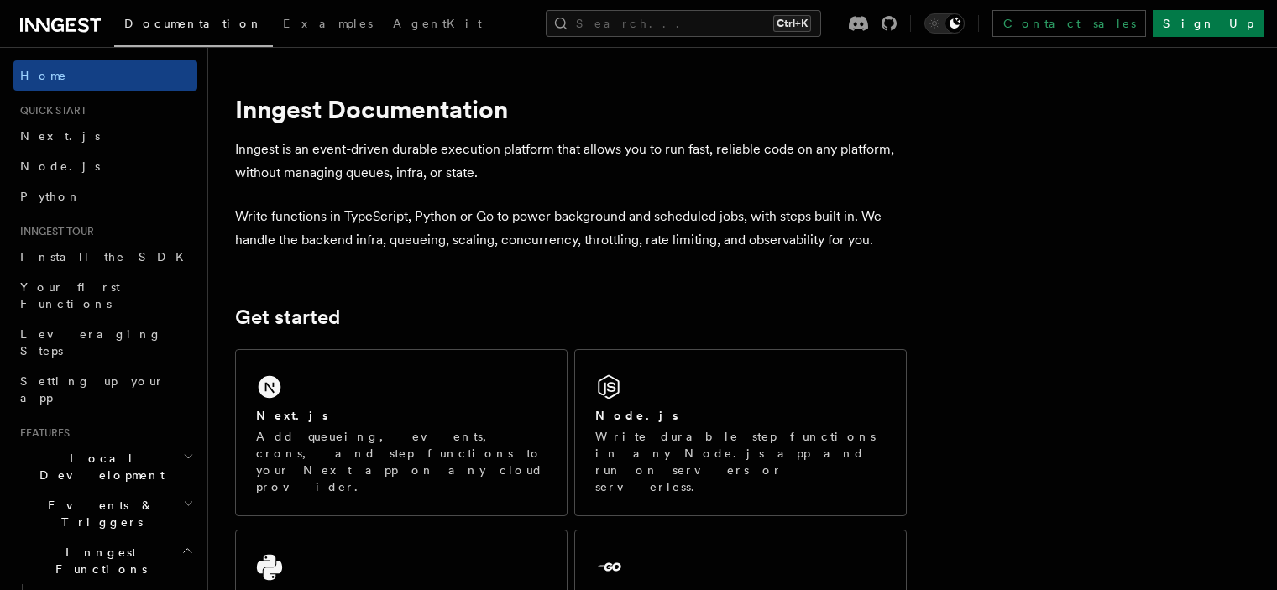  What do you see at coordinates (292, 416) in the screenshot?
I see `h2: Next.js` at bounding box center [292, 416].